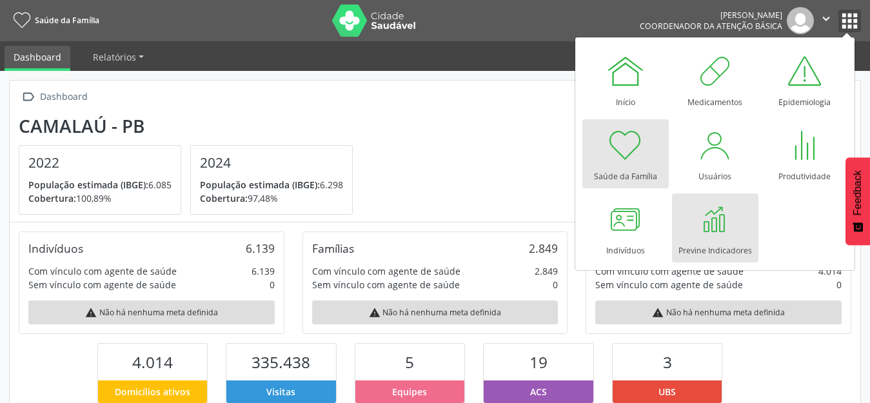  I want to click on span: Domicílios ativos, so click(152, 392).